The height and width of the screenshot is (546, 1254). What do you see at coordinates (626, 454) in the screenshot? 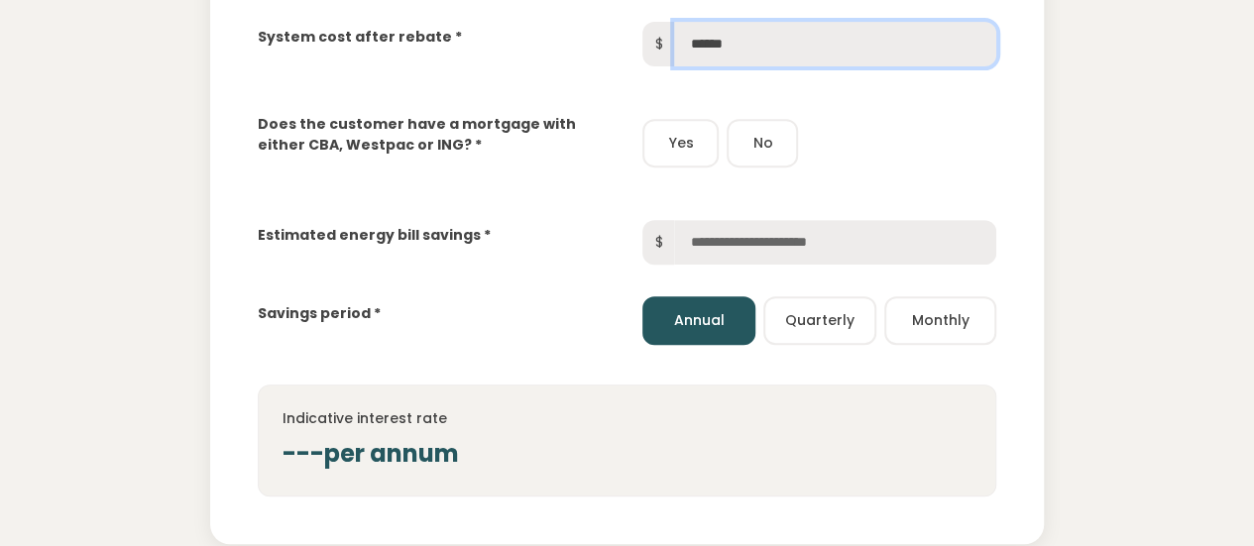
I see `div: --- per annum` at bounding box center [626, 454].